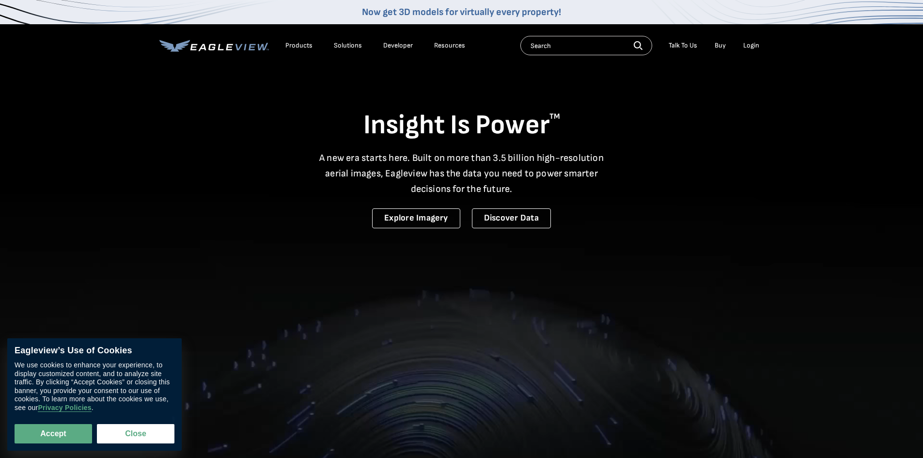 The width and height of the screenshot is (923, 458). I want to click on div: Talk To Us, so click(683, 46).